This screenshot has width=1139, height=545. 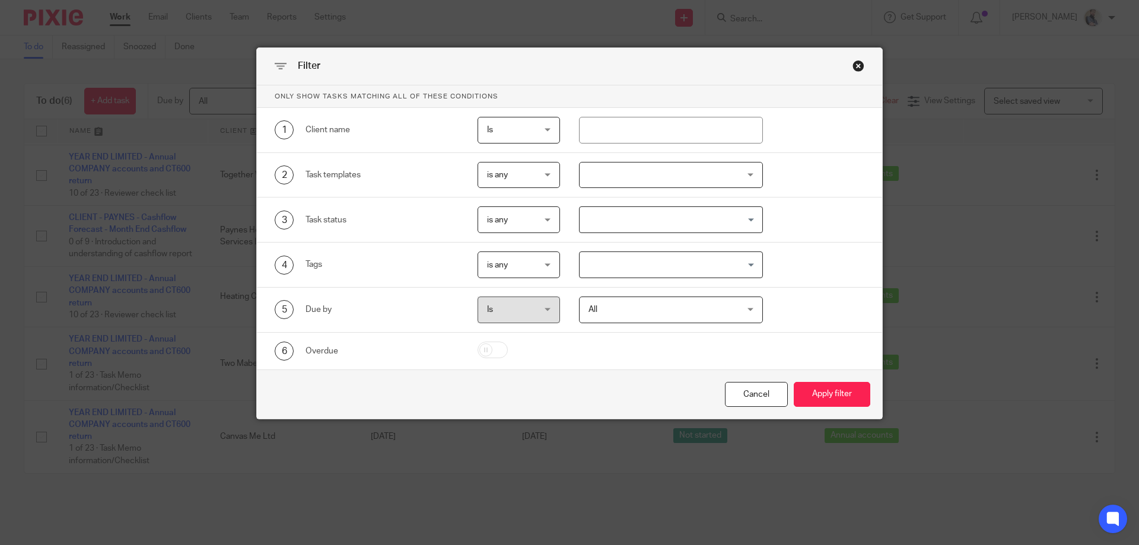 What do you see at coordinates (832, 395) in the screenshot?
I see `button: Apply filter` at bounding box center [832, 395].